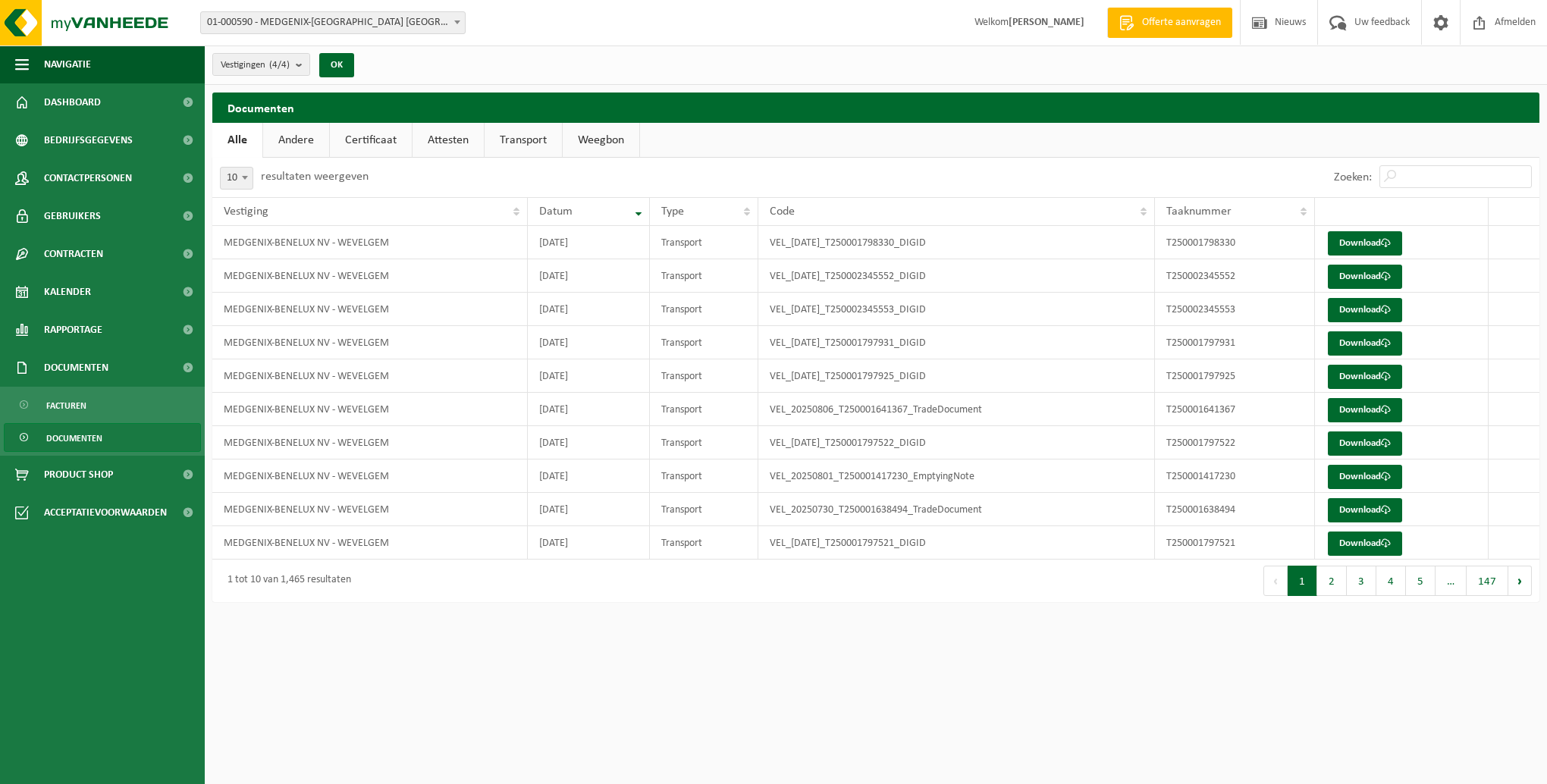  Describe the element at coordinates (1487, 581) in the screenshot. I see `button: 147` at that location.